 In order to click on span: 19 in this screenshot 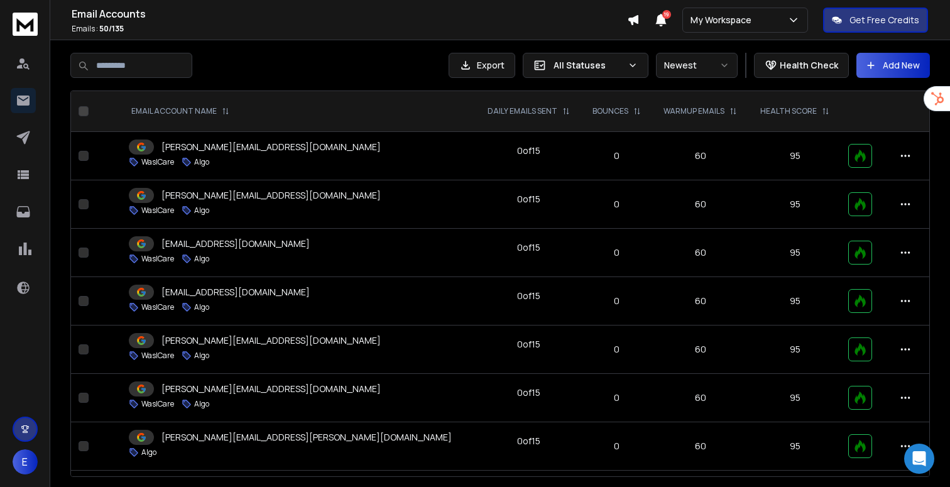, I will do `click(667, 14)`.